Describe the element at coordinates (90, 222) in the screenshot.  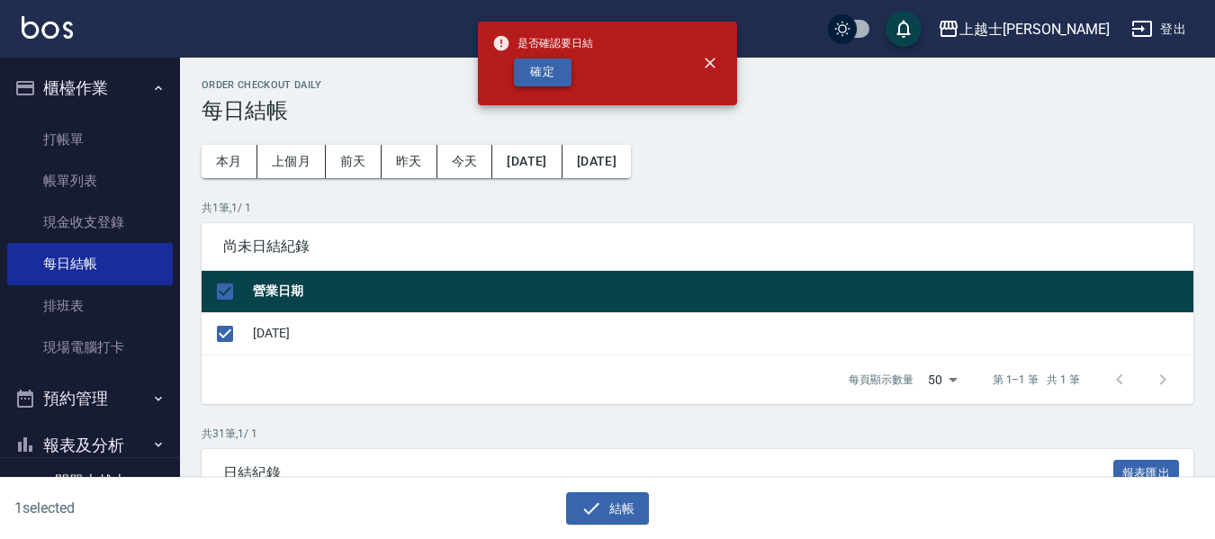
I see `a: 現金收支登錄` at that location.